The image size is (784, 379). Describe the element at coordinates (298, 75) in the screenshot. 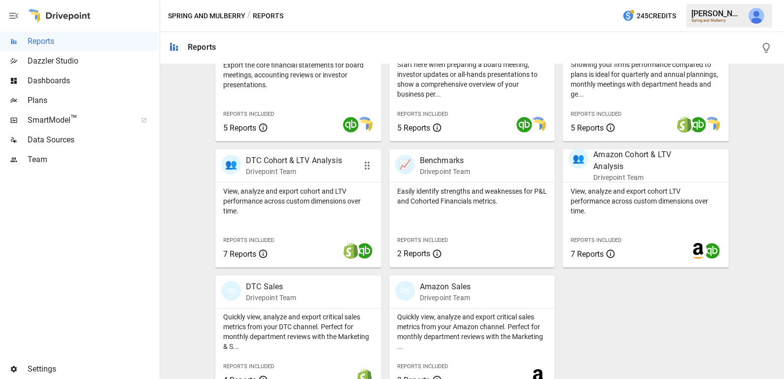

I see `p: Export the core financial statements for board meetings, accounting reviews or investor presentat...` at that location.